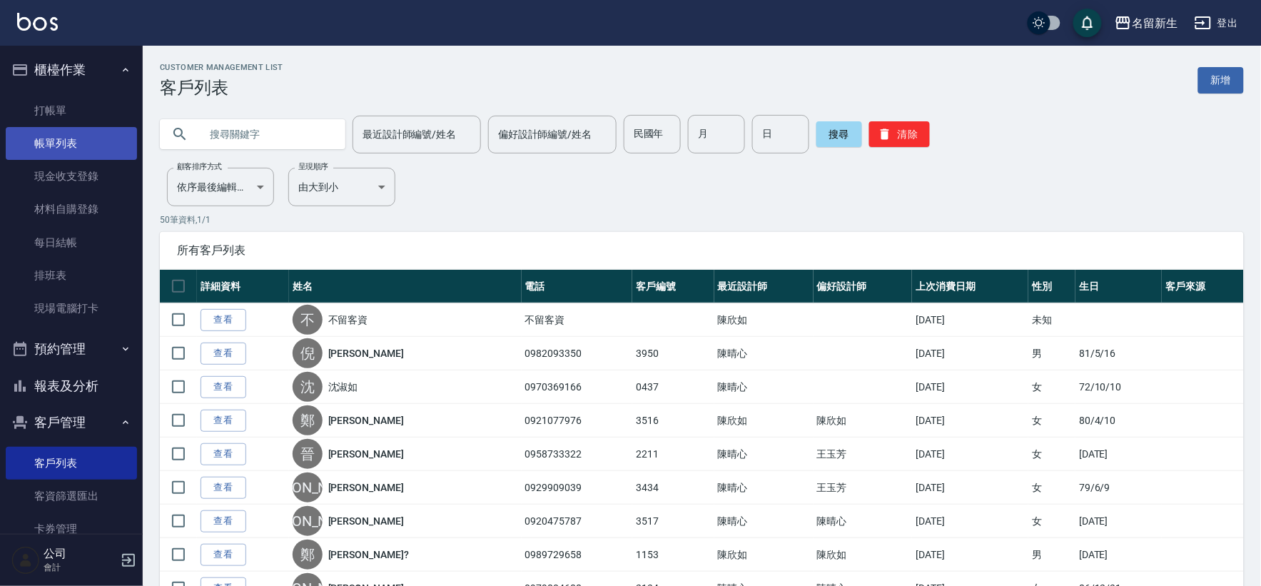 The height and width of the screenshot is (586, 1261). What do you see at coordinates (71, 308) in the screenshot?
I see `a: 現場電腦打卡` at bounding box center [71, 308].